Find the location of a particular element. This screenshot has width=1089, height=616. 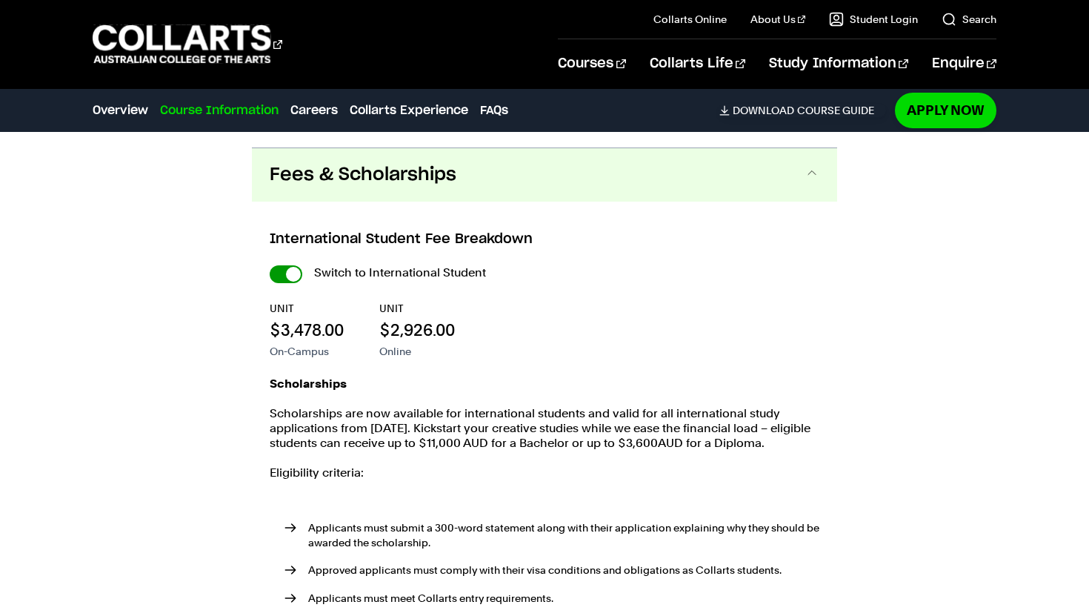

p: $3,478.00 is located at coordinates (307, 330).